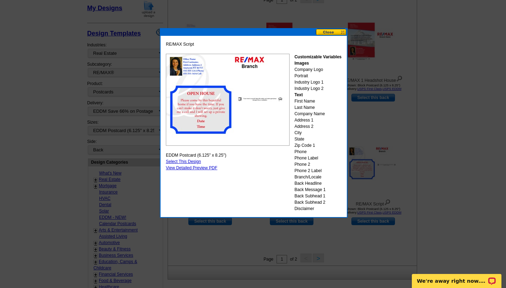  Describe the element at coordinates (45, 15) in the screenshot. I see `p: We're away right now. Please check back later!` at that location.